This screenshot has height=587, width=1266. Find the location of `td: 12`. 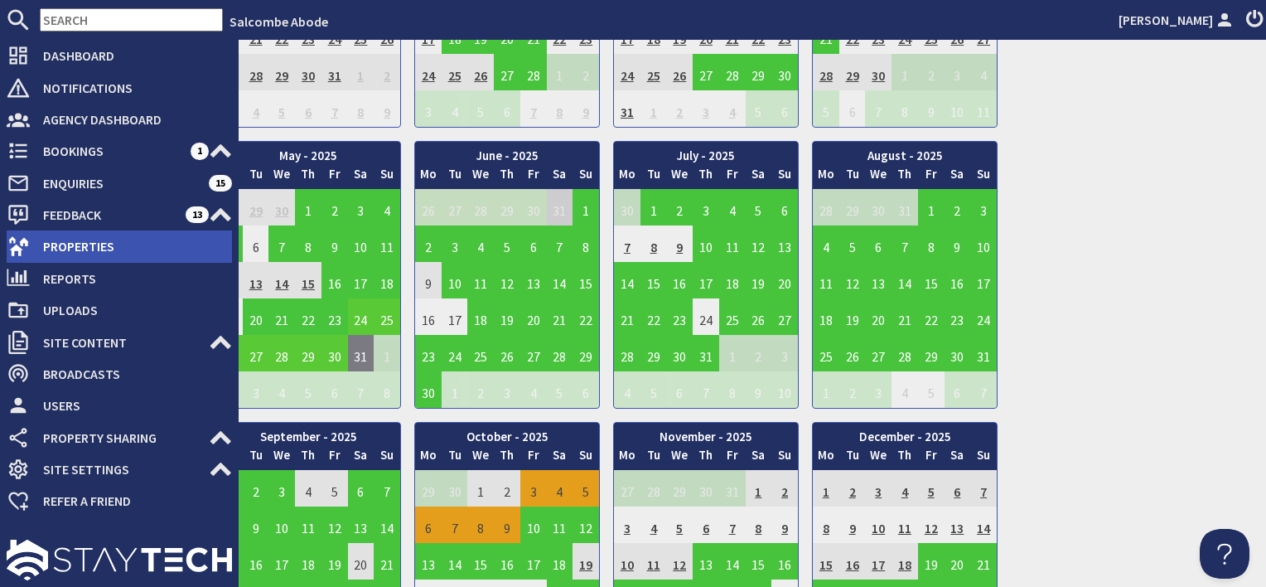

td: 12 is located at coordinates (853, 280).